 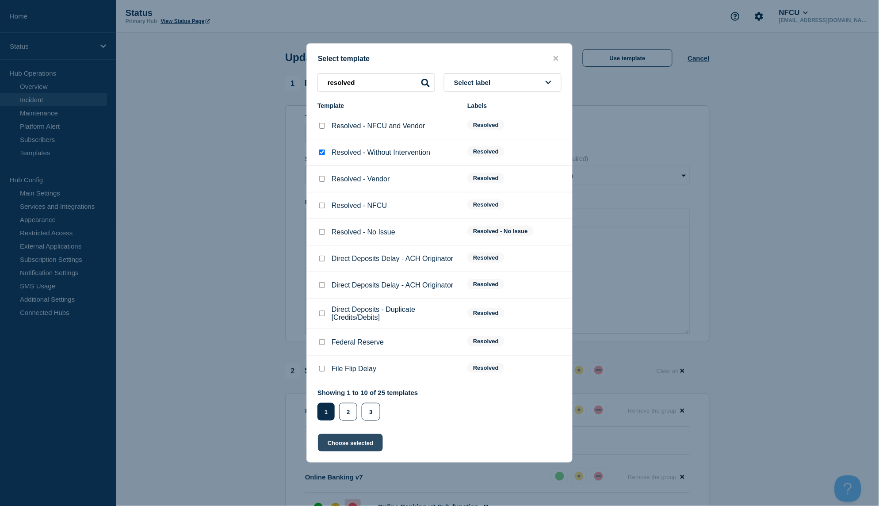 What do you see at coordinates (440, 58) in the screenshot?
I see `div: Select template` at bounding box center [440, 58].